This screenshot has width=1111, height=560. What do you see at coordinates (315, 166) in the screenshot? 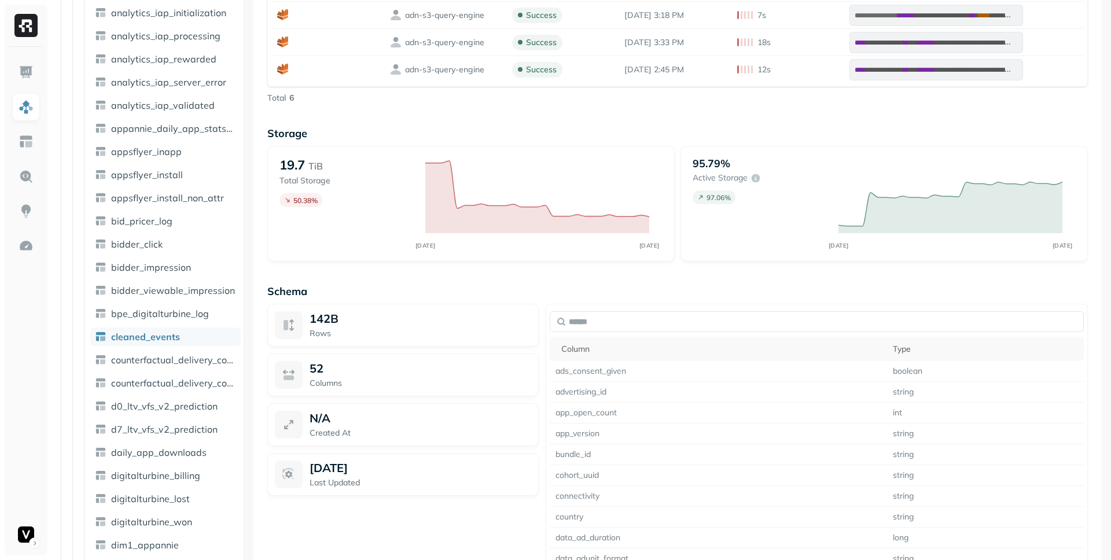
I see `p: TiB` at bounding box center [315, 166].